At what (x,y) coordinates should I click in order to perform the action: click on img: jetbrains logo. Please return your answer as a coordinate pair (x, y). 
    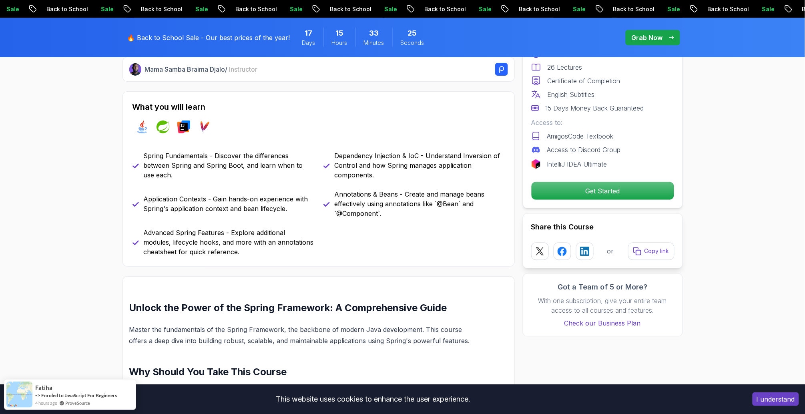
    Looking at the image, I should click on (536, 164).